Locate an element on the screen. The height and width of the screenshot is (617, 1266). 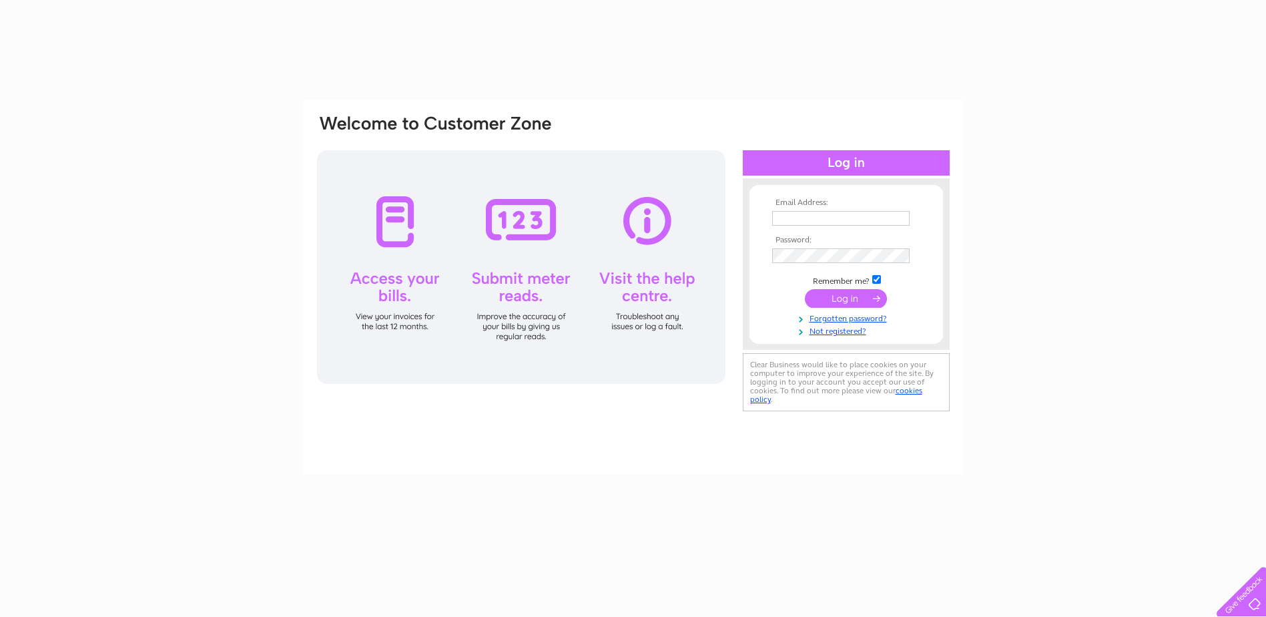
a: Not registered? is located at coordinates (848, 330).